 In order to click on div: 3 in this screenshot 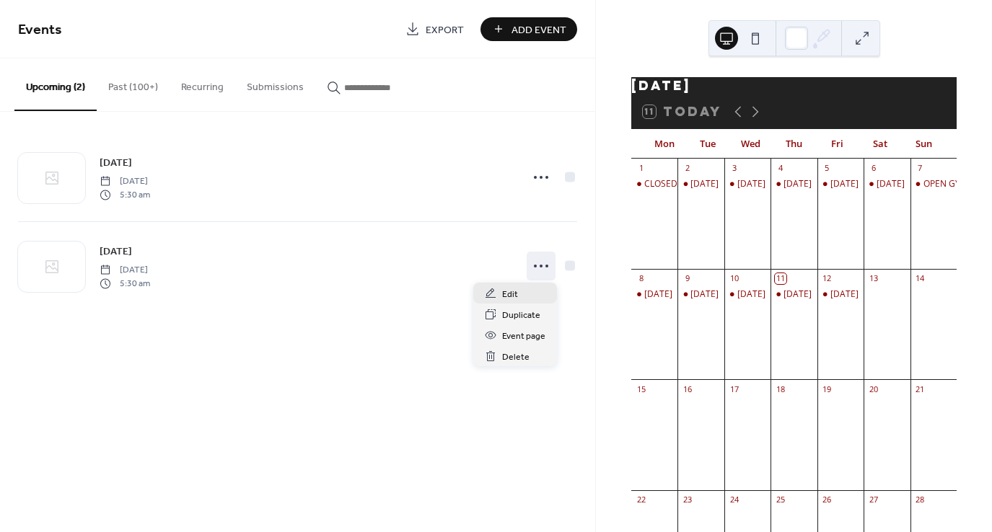, I will do `click(734, 168)`.